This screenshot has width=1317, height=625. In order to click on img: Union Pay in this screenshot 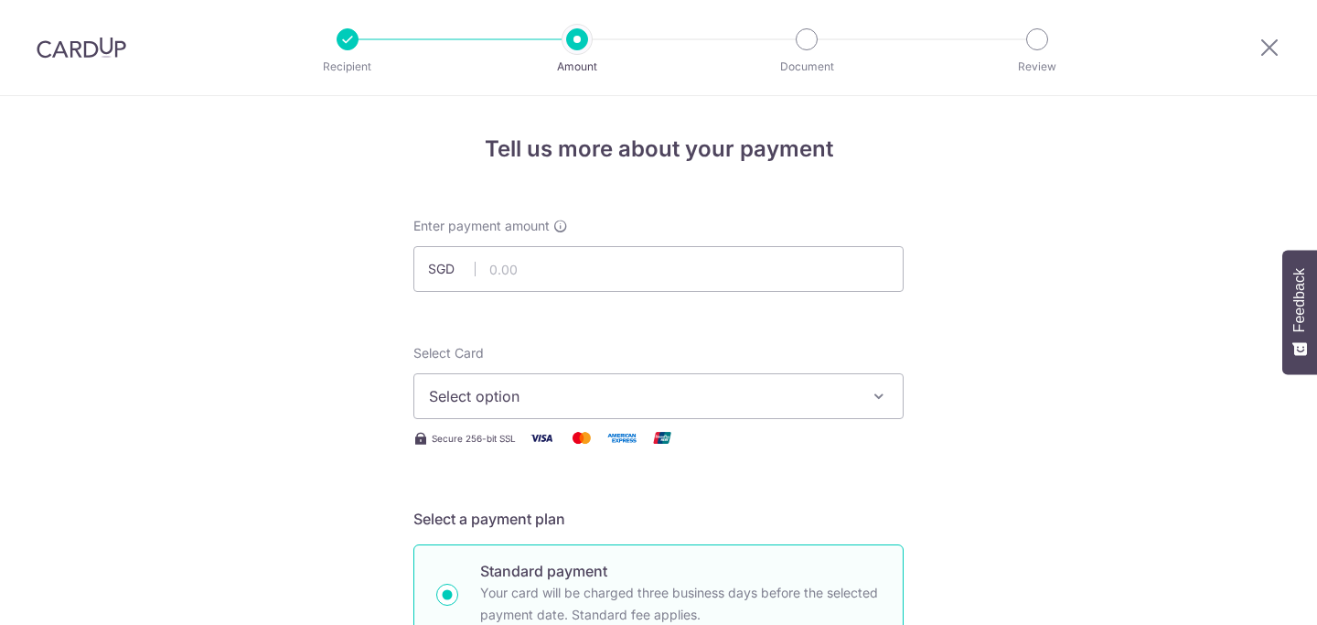, I will do `click(662, 437)`.